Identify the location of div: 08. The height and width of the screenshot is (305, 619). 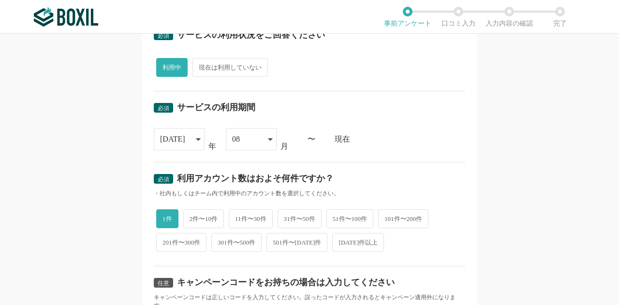
(236, 139).